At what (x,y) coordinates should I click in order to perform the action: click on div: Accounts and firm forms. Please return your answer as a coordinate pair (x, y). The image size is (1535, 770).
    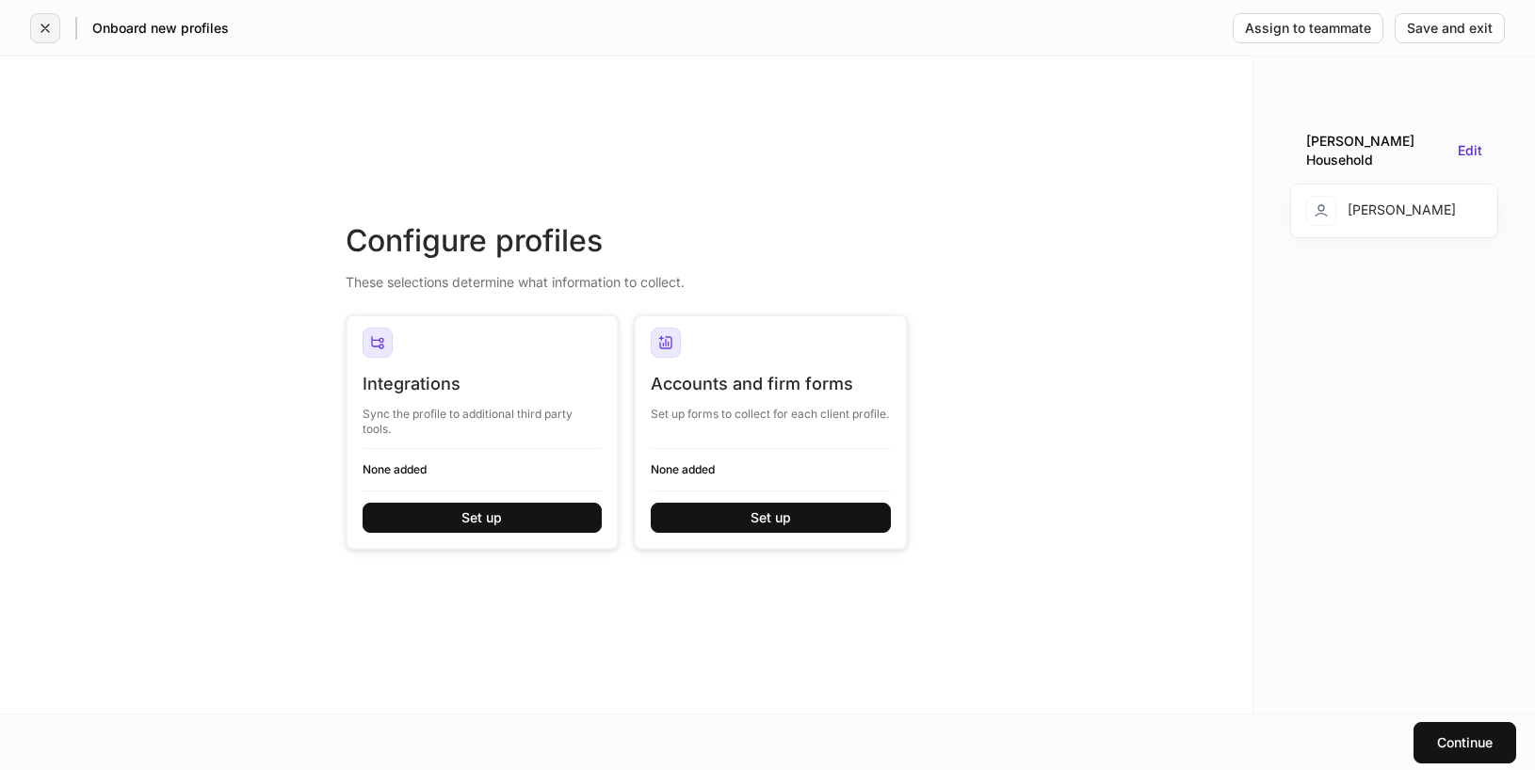
    Looking at the image, I should click on (770, 384).